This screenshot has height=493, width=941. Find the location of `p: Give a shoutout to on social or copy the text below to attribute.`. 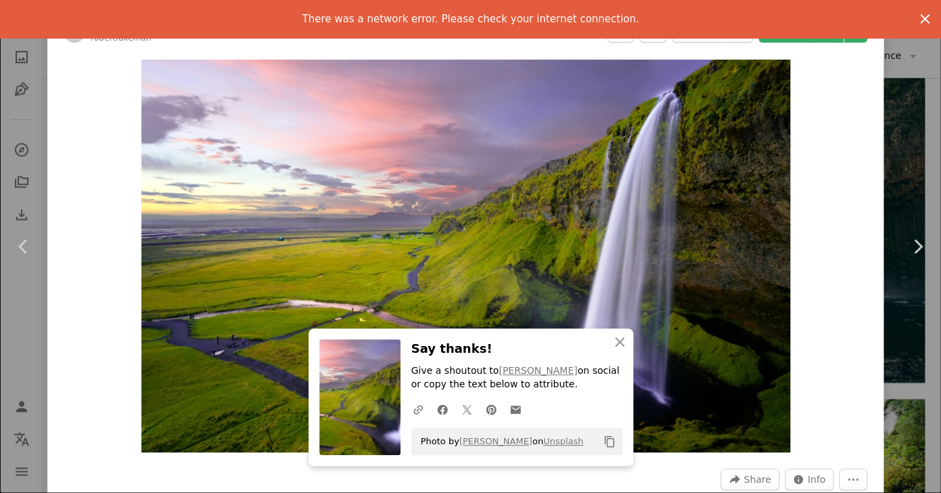

p: Give a shoutout to on social or copy the text below to attribute. is located at coordinates (517, 378).